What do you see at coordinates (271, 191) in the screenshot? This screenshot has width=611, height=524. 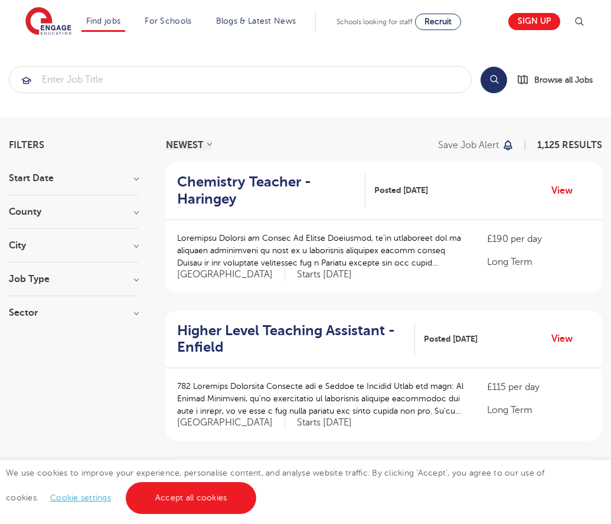 I see `a: Chemistry Teacher - Haringey` at bounding box center [271, 191].